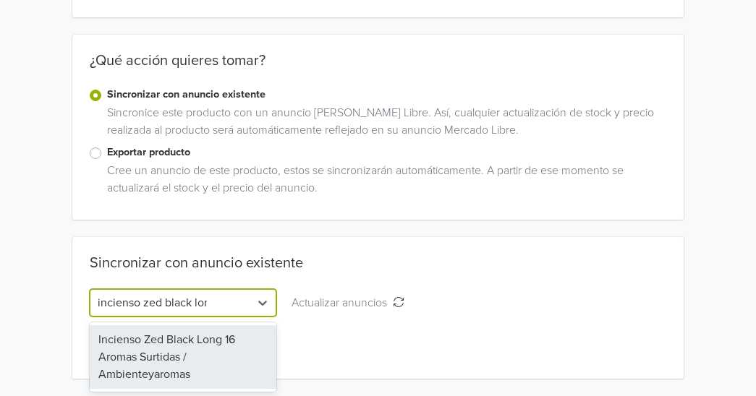  What do you see at coordinates (384, 182) in the screenshot?
I see `div: Cree un anuncio de este producto, estos se sincronizarán automáticamente. A partir de ese momento...` at bounding box center [384, 182].